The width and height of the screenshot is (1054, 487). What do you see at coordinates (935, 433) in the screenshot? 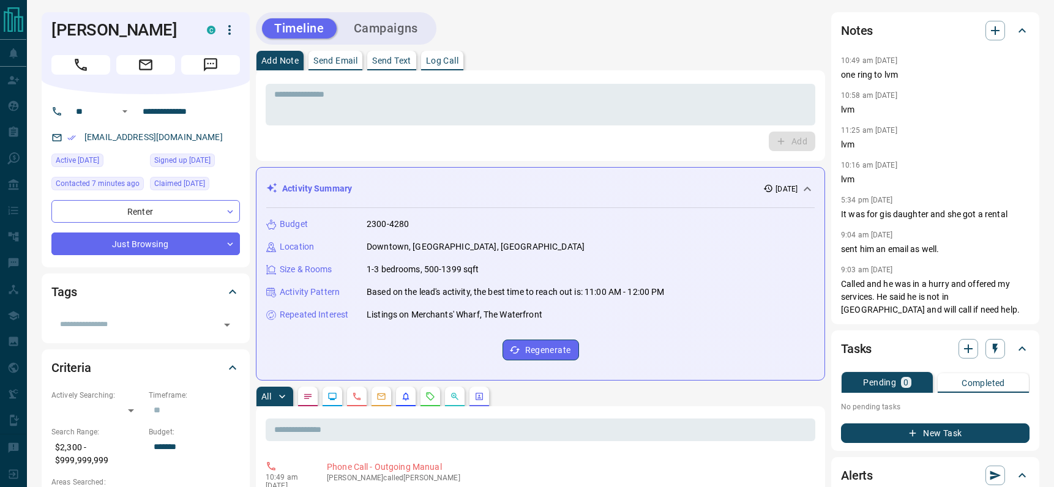
I see `button: New Task` at bounding box center [935, 433].